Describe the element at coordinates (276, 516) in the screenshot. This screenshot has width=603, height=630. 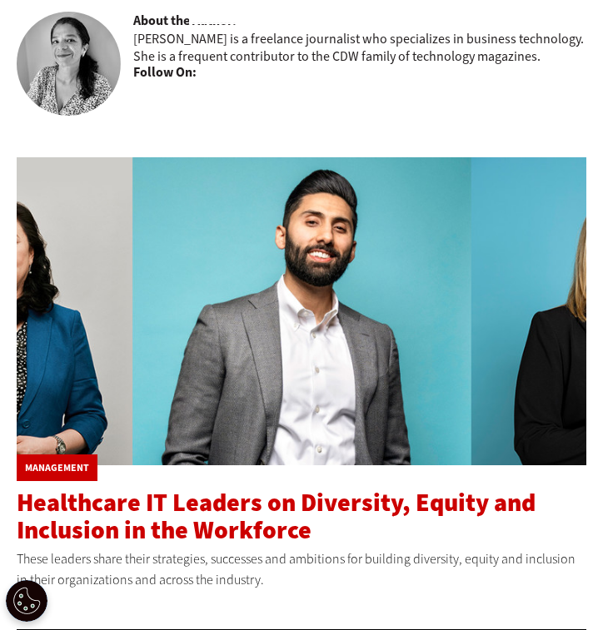
I see `a: Healthcare IT Leaders on Diversity, Equity and Inclusion in the Workforce` at that location.